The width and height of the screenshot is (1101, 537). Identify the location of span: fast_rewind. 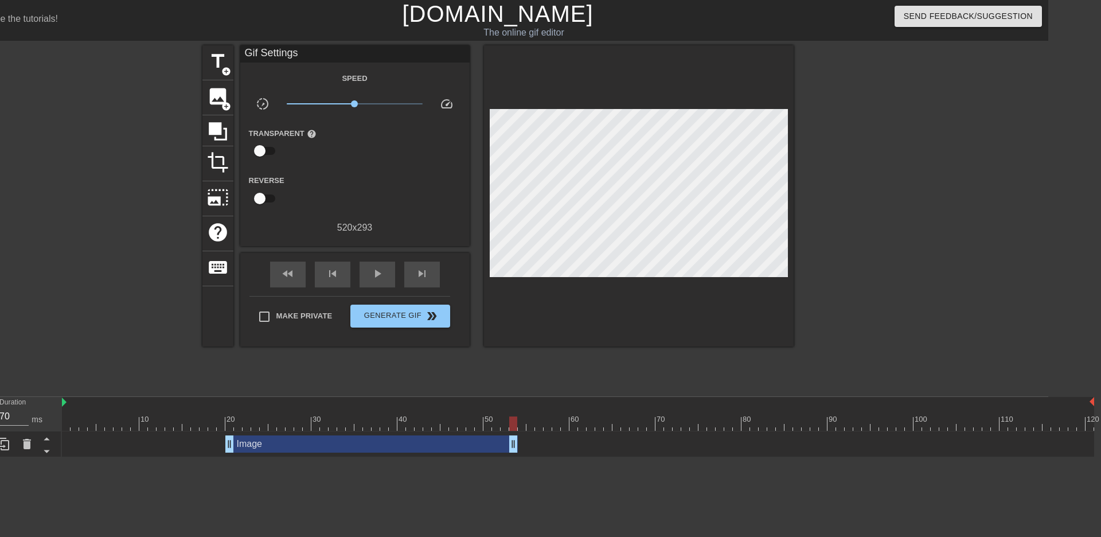
(288, 274).